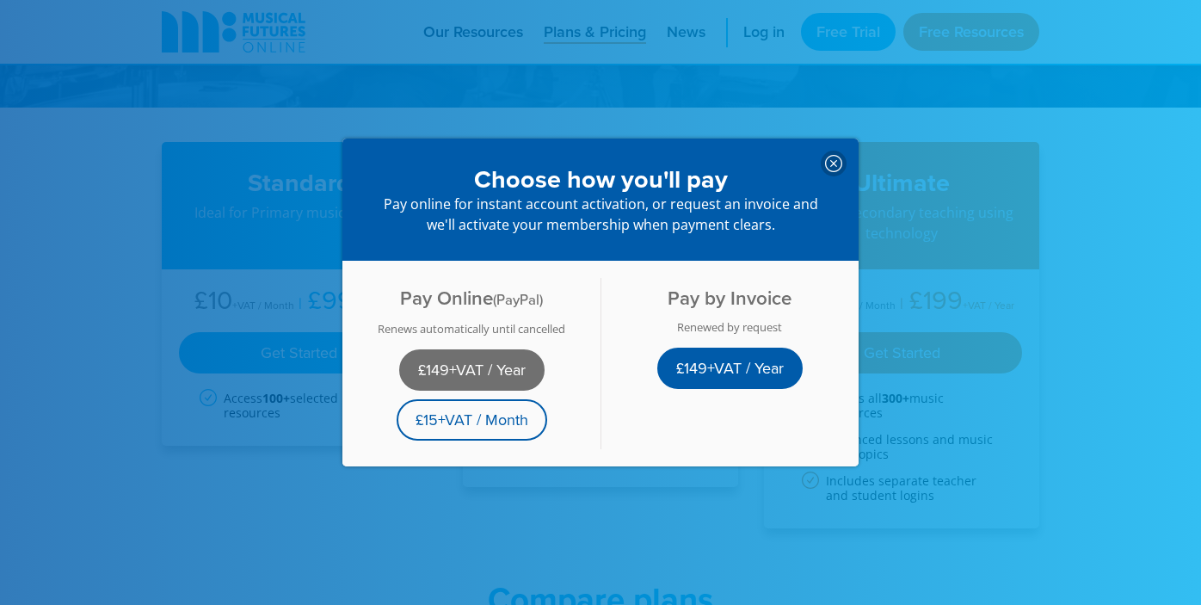  What do you see at coordinates (729, 327) in the screenshot?
I see `div: Renewed by request` at bounding box center [729, 327].